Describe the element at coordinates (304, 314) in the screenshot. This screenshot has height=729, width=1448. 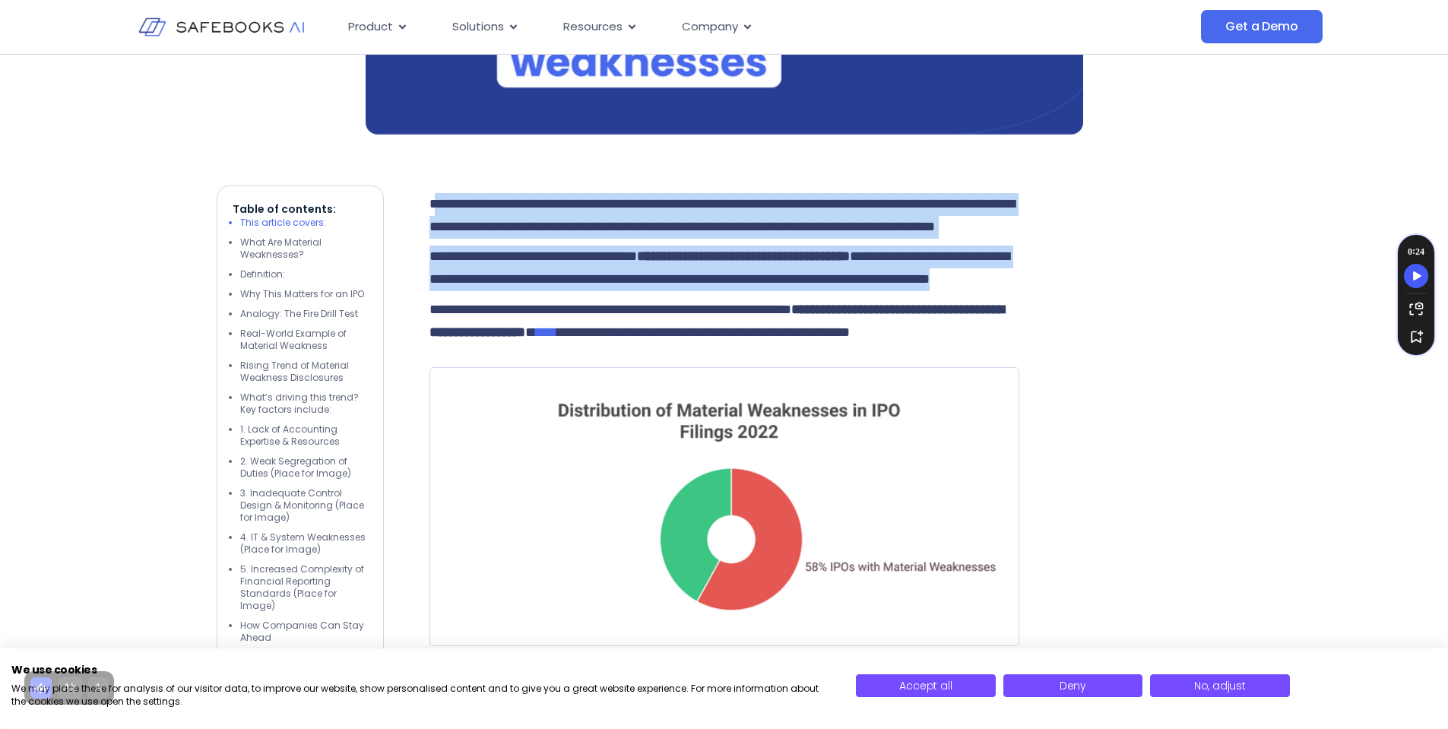
I see `li: Analogy: The Fire Drill Test` at that location.